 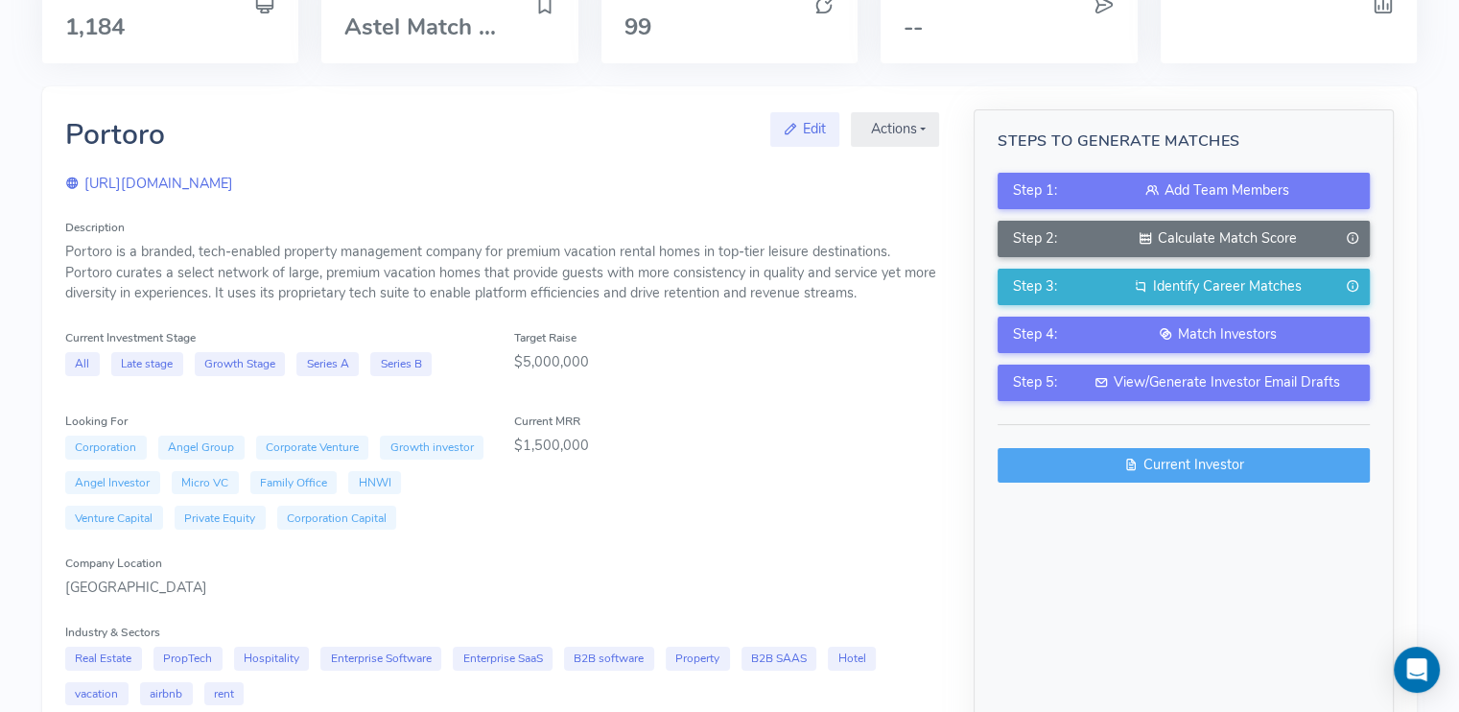 I want to click on span: B2B software, so click(x=609, y=658).